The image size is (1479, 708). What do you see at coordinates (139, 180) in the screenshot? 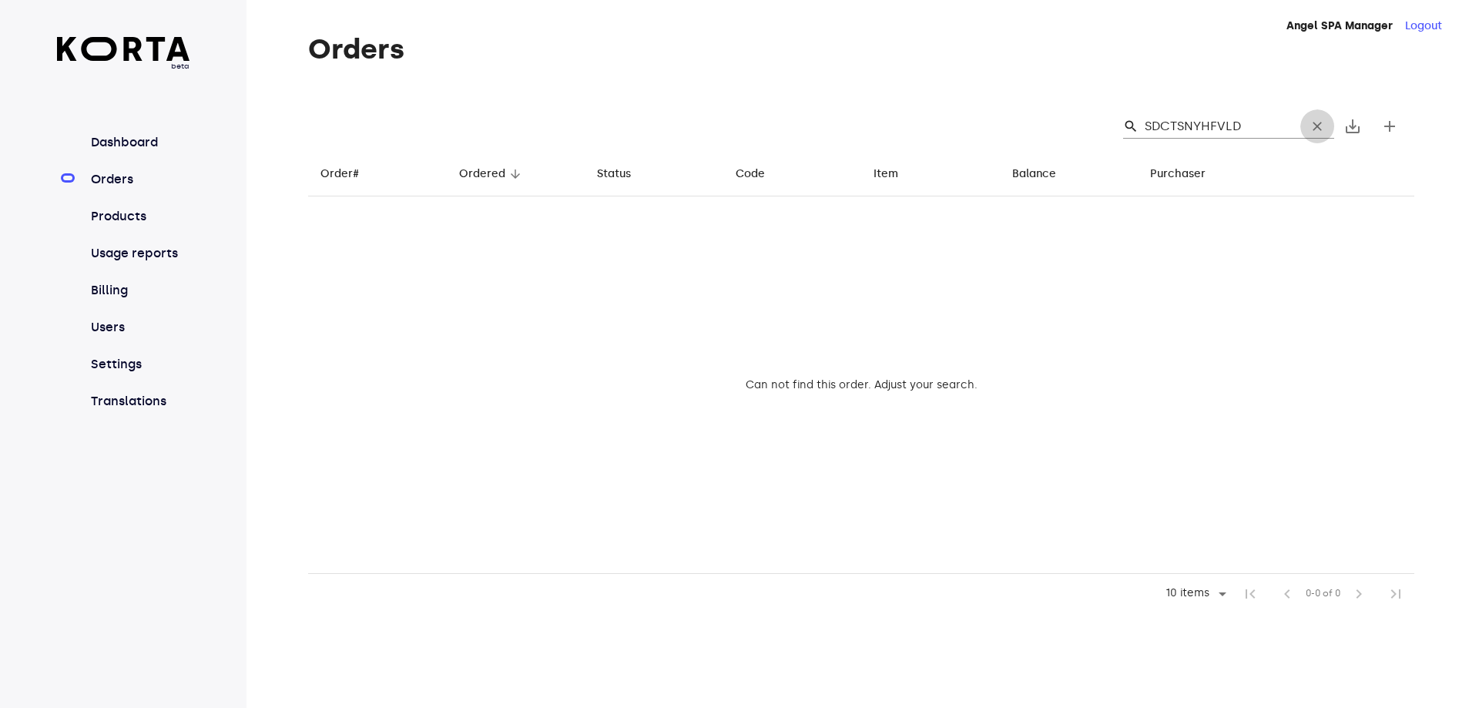
I see `a: Orders` at bounding box center [139, 180].